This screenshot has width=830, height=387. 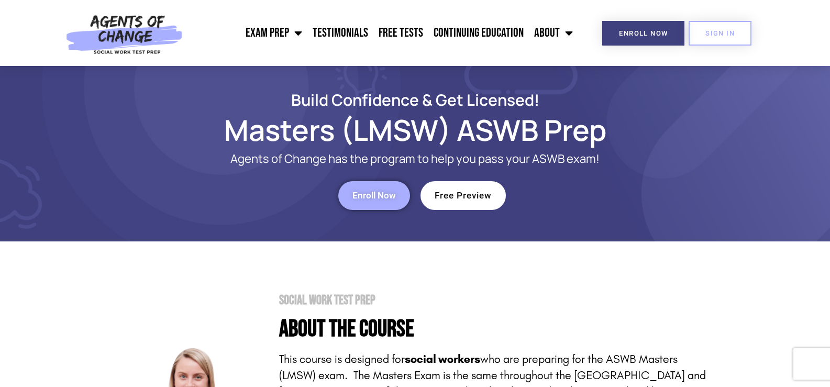 I want to click on a: About, so click(x=554, y=33).